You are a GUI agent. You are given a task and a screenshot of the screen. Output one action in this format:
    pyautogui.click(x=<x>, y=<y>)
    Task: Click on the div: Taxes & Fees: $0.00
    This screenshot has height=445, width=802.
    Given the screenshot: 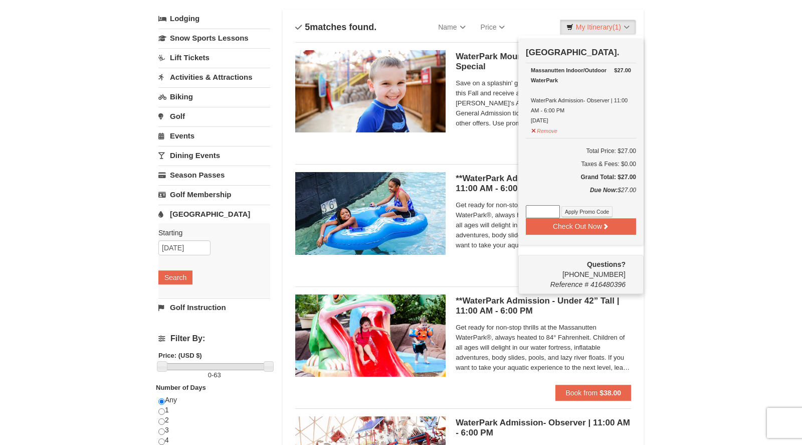 What is the action you would take?
    pyautogui.click(x=581, y=164)
    